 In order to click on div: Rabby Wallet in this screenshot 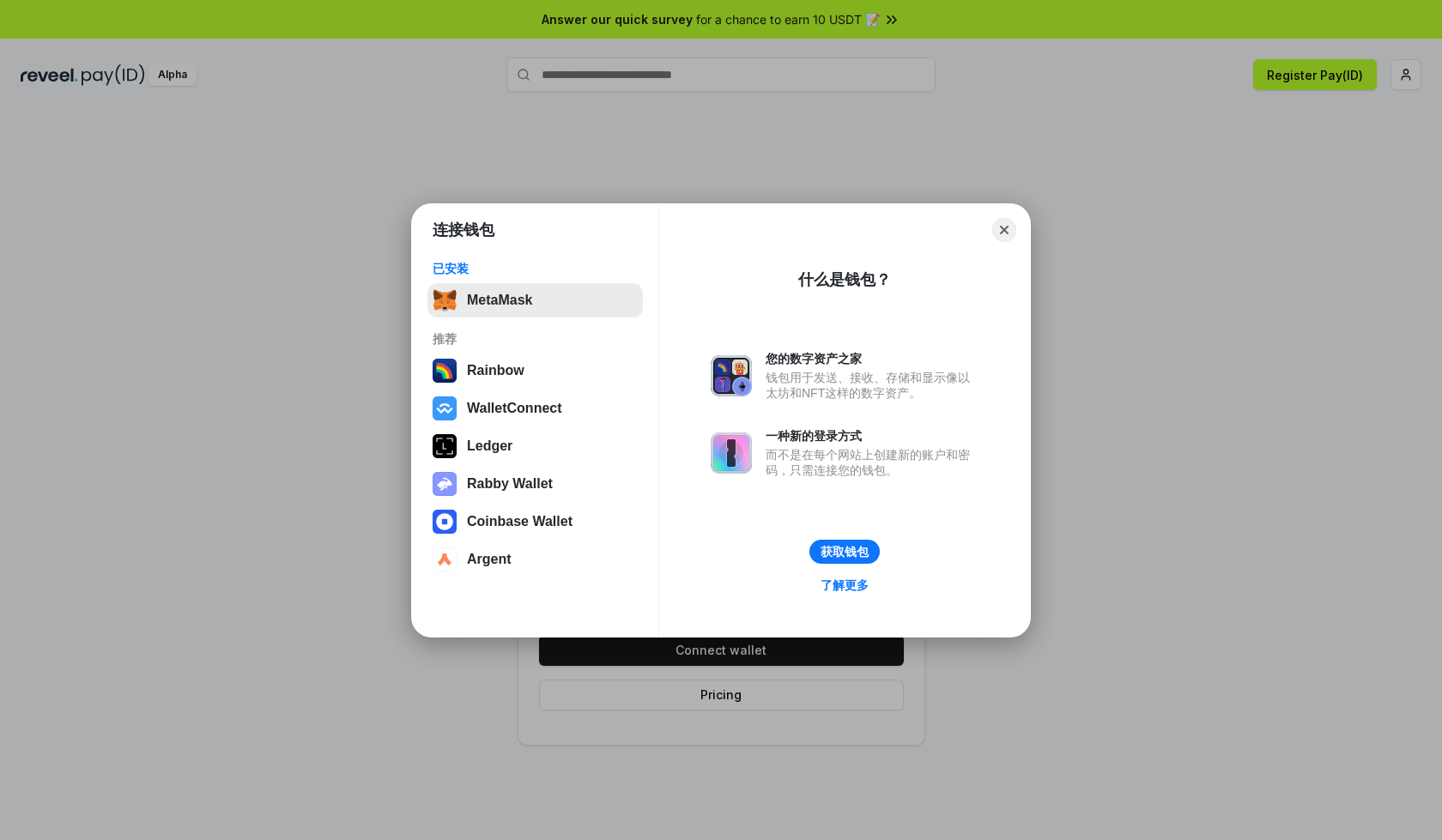, I will do `click(510, 484)`.